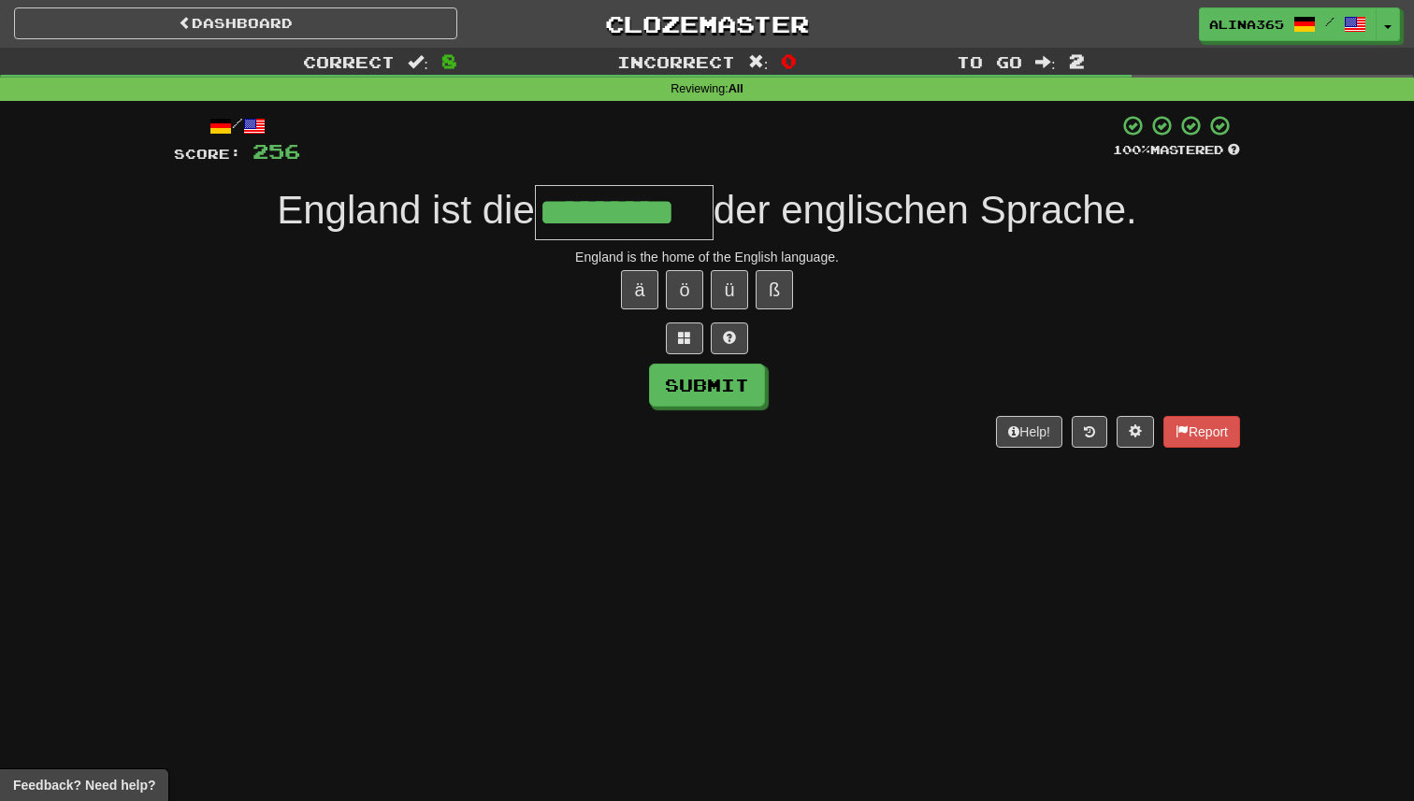  Describe the element at coordinates (788, 61) in the screenshot. I see `span: 0` at that location.